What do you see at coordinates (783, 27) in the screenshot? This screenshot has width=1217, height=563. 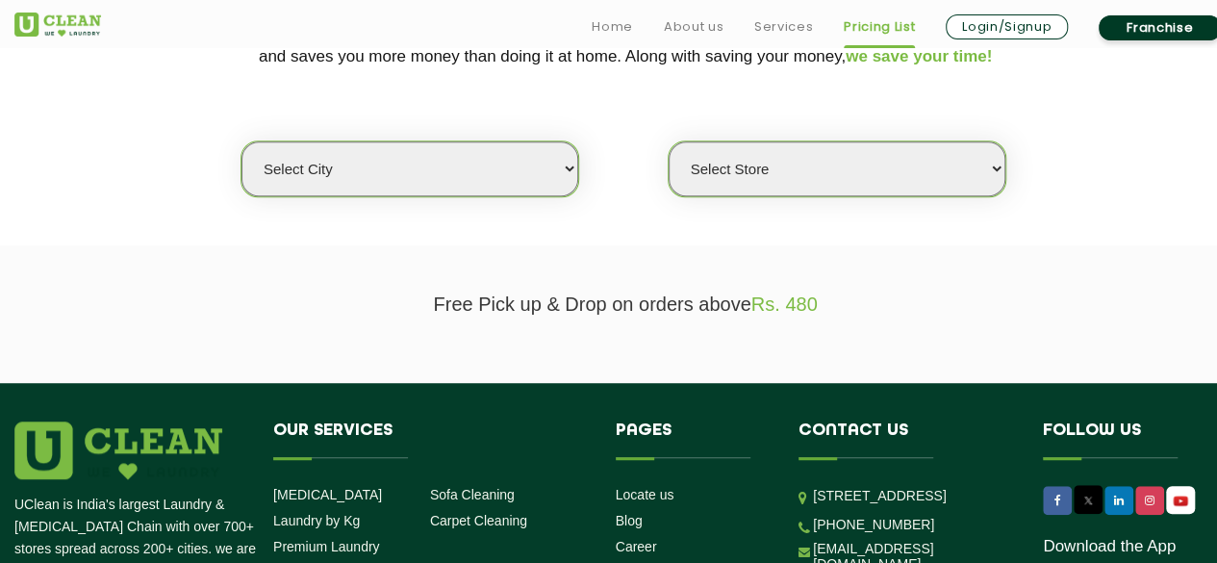 I see `a: Services` at bounding box center [783, 27].